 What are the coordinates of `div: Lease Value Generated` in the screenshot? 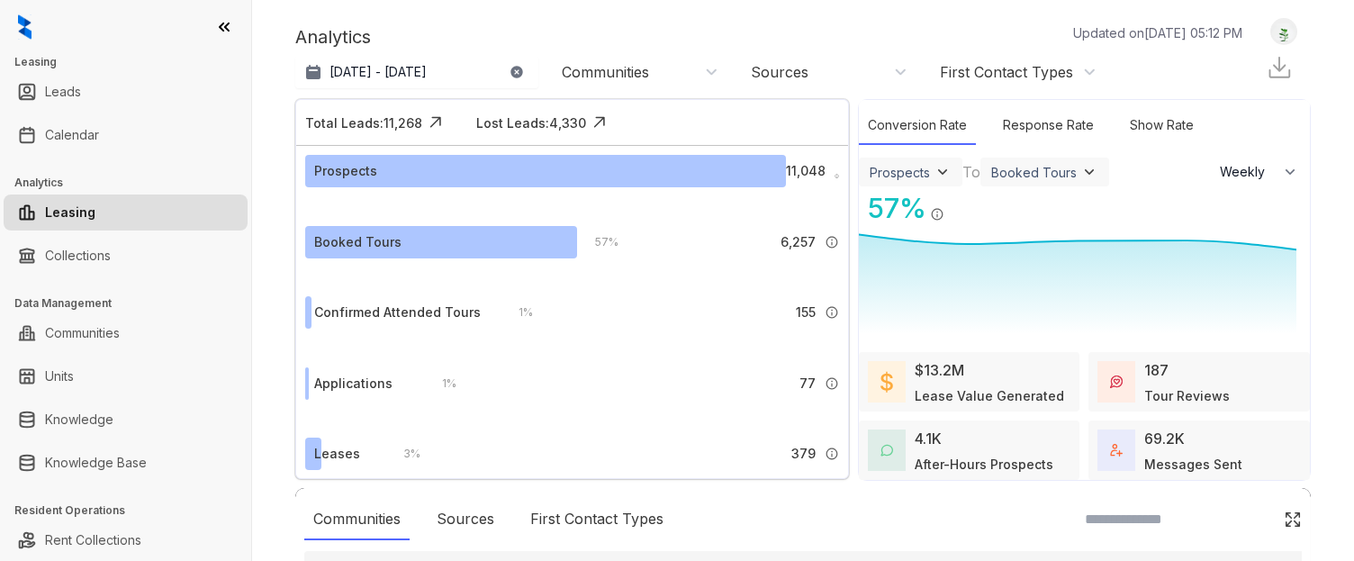 It's located at (990, 395).